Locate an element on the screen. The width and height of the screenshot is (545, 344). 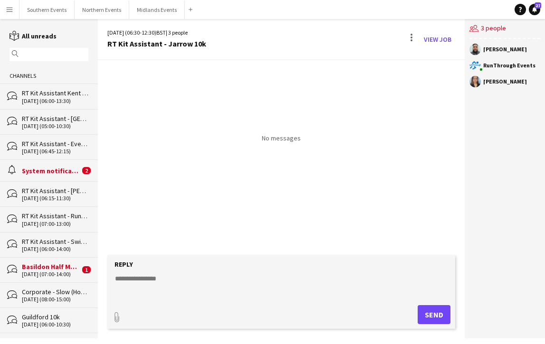
div: Guildford 10k is located at coordinates (55, 317).